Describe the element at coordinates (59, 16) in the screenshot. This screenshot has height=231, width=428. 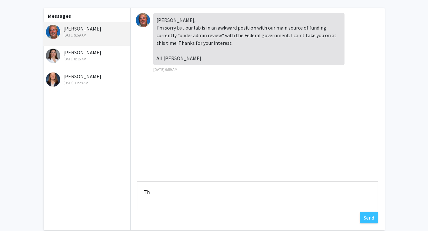
I see `b: Messages` at that location.